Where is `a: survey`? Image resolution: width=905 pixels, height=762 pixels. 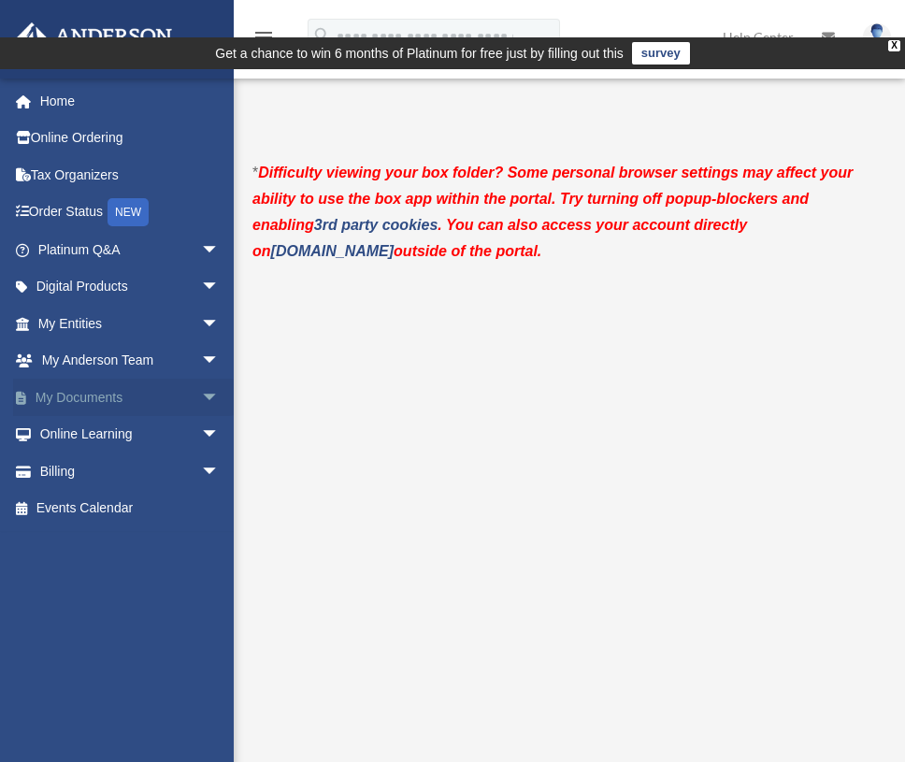 a: survey is located at coordinates (661, 53).